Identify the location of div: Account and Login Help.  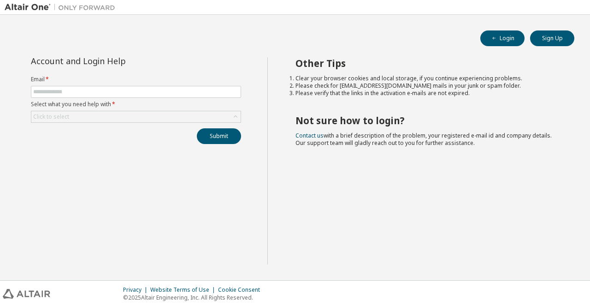
(115, 61).